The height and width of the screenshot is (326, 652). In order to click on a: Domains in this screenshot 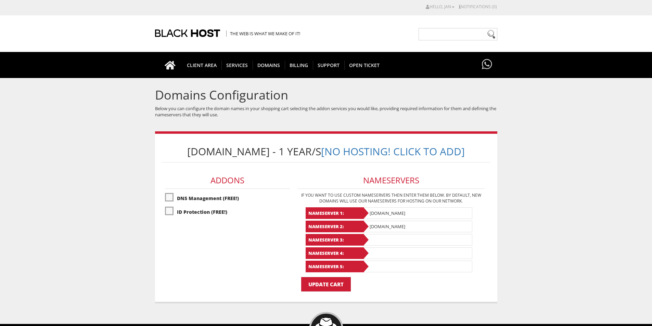, I will do `click(269, 65)`.